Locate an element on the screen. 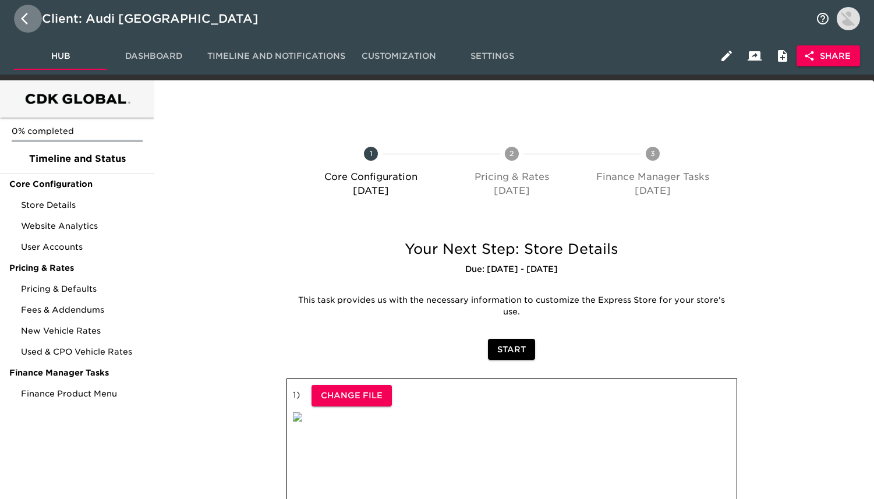  p: 0% completed is located at coordinates (77, 131).